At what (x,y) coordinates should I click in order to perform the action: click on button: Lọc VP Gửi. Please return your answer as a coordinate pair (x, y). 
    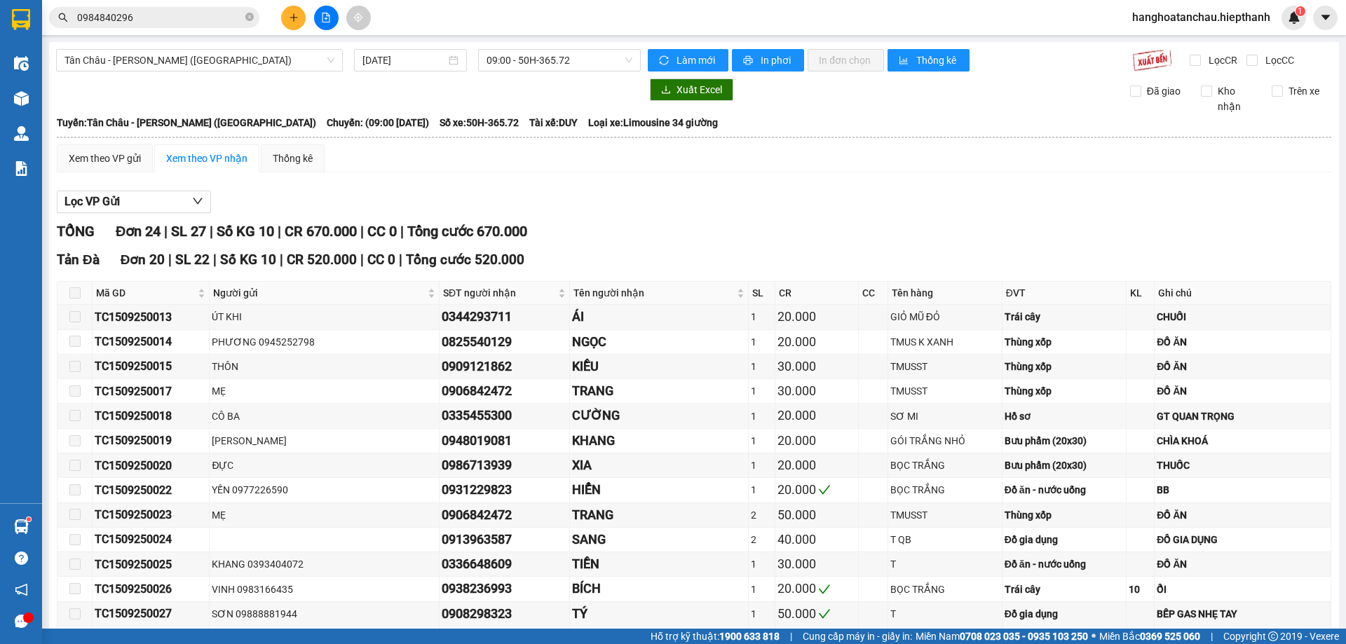
    Looking at the image, I should click on (134, 202).